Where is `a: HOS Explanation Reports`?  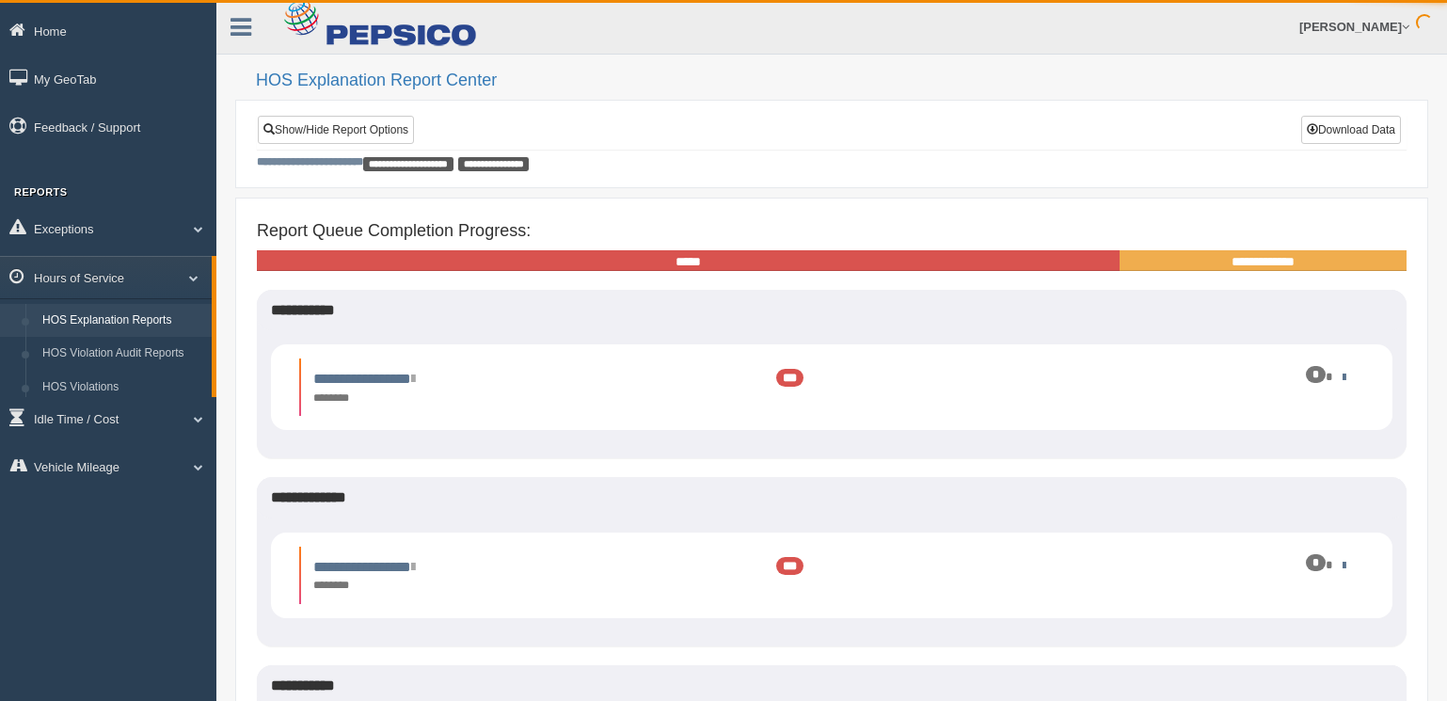 a: HOS Explanation Reports is located at coordinates (122, 321).